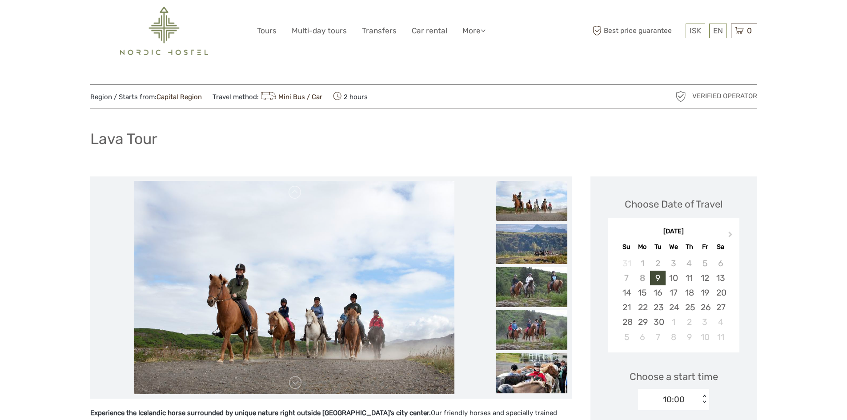 The height and width of the screenshot is (420, 847). What do you see at coordinates (705, 337) in the screenshot?
I see `div: Choose Friday, October 10th, 2025` at bounding box center [705, 337].